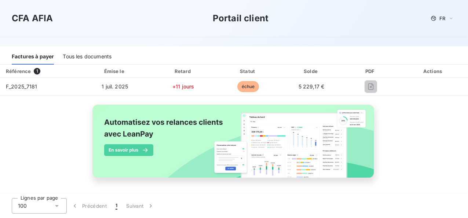  Describe the element at coordinates (87, 57) in the screenshot. I see `div: Tous les documents` at that location.